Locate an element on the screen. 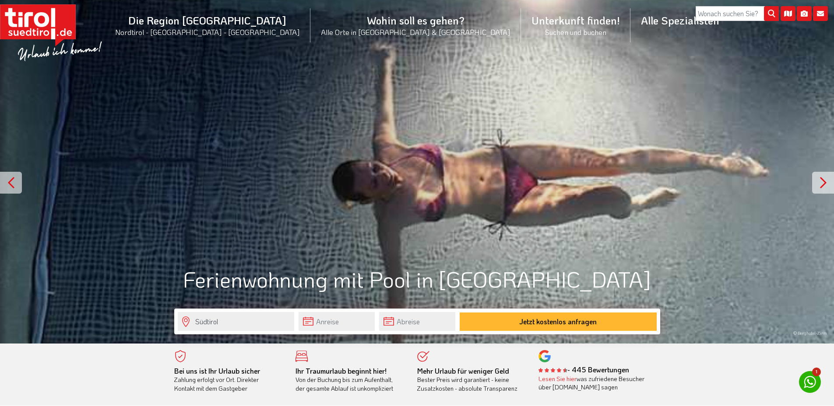 The width and height of the screenshot is (834, 406). small: Suchen und buchen is located at coordinates (575, 32).